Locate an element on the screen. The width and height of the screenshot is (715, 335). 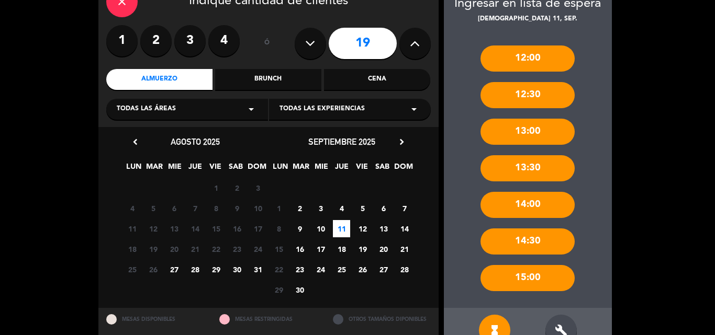
div: 12:00 is located at coordinates (527, 59).